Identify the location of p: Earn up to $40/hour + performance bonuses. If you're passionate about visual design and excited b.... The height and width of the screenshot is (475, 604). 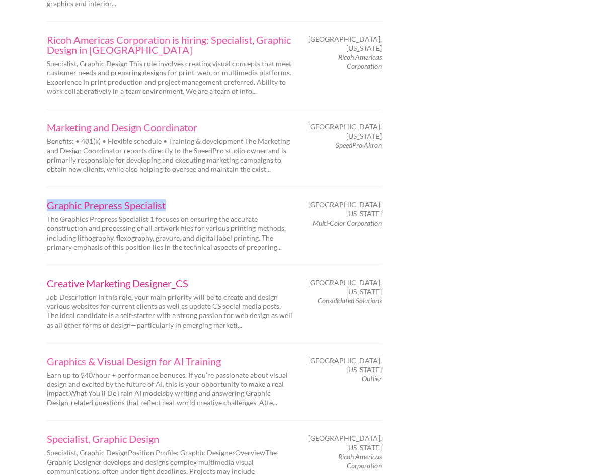
(170, 389).